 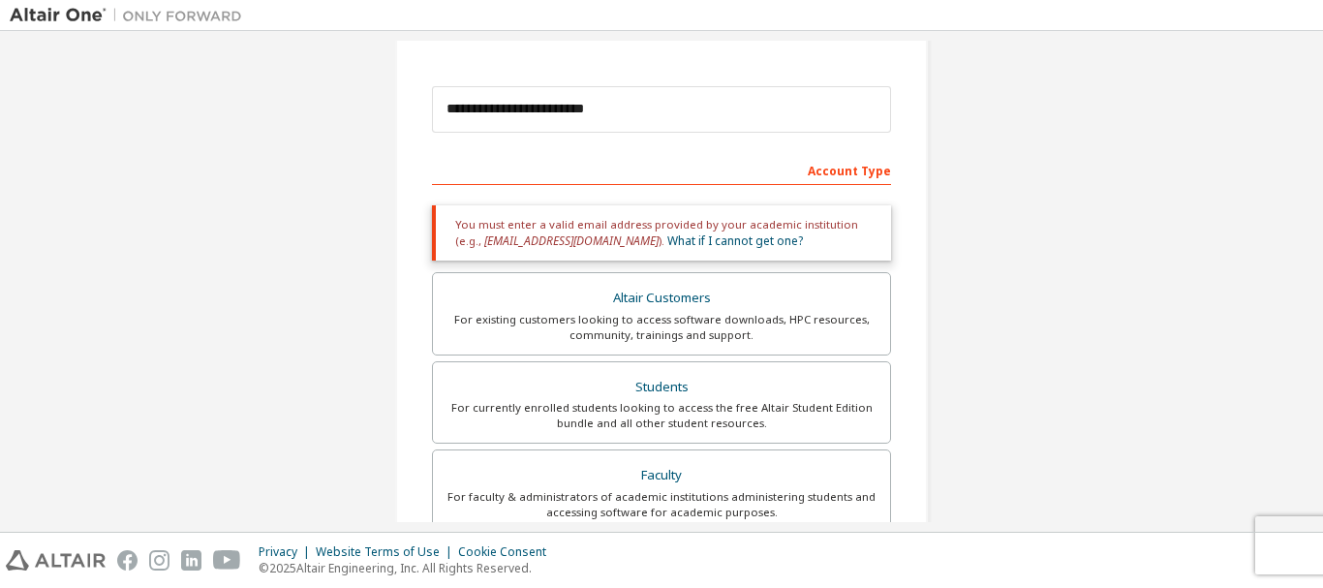 I want to click on div: For faculty & administrators of academic institutions administering students and accessing softwa..., so click(x=662, y=505).